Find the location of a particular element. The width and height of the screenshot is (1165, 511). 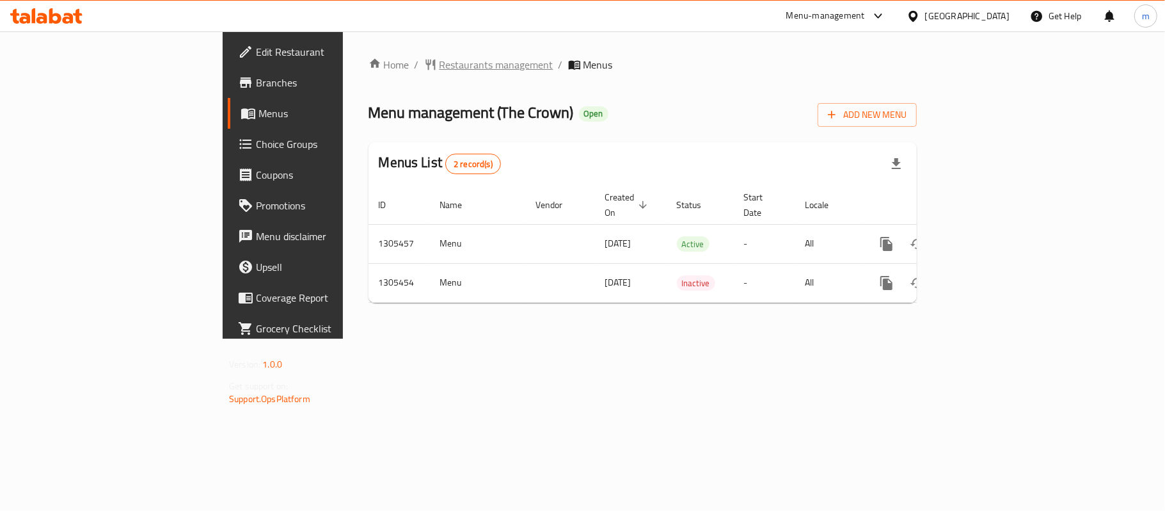

a: Menu disclaimer is located at coordinates (322, 236).